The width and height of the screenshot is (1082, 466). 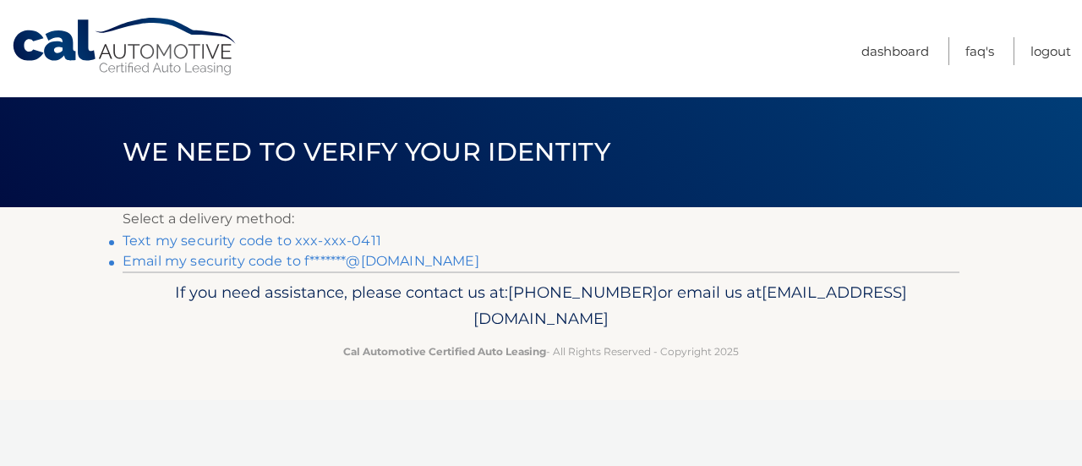 I want to click on a: Cal Automotive, so click(x=125, y=46).